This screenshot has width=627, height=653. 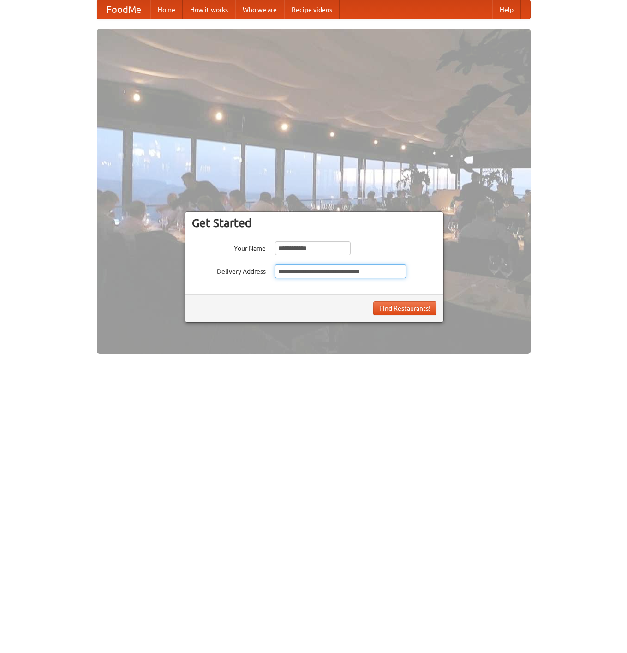 What do you see at coordinates (124, 10) in the screenshot?
I see `a: FoodMe` at bounding box center [124, 10].